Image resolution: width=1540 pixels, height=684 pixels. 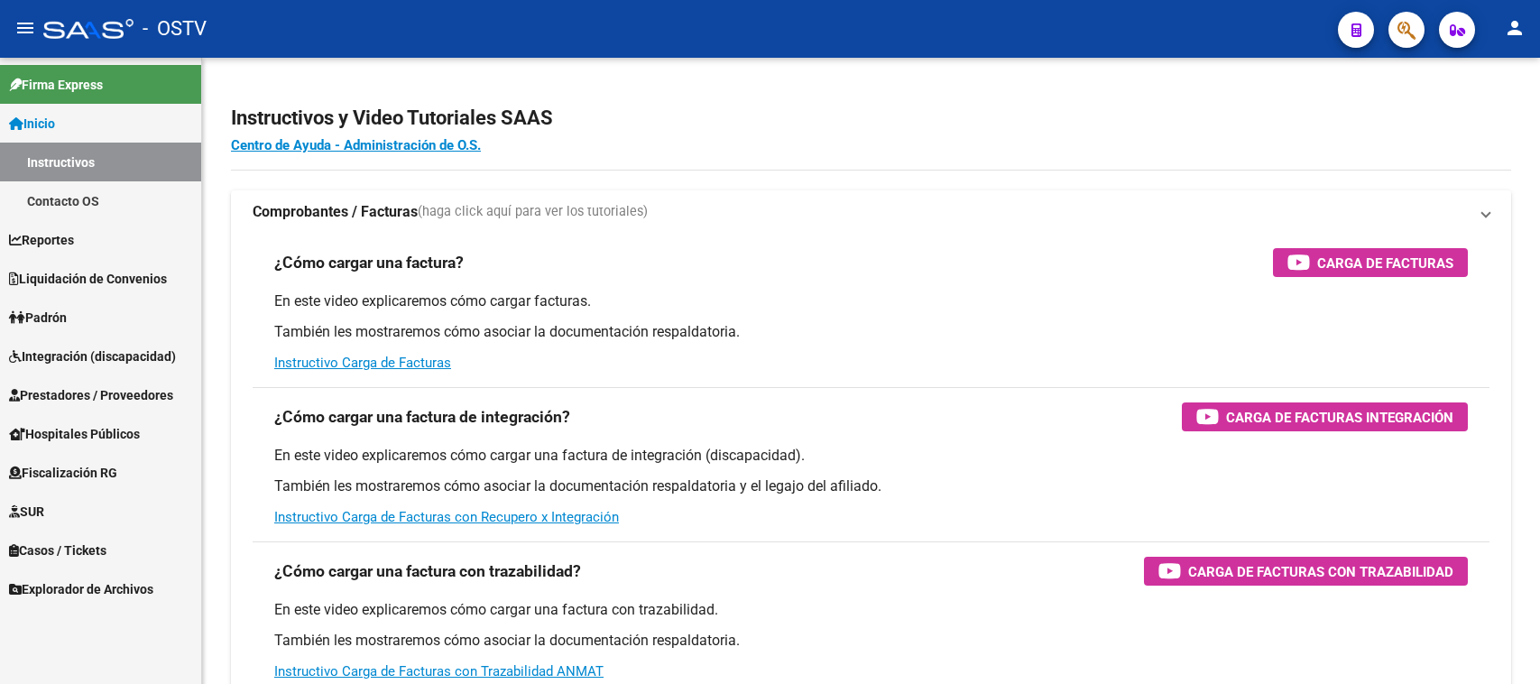 I want to click on p: En este video explicaremos cómo cargar una factura de integración (discapacidad)., so click(x=871, y=456).